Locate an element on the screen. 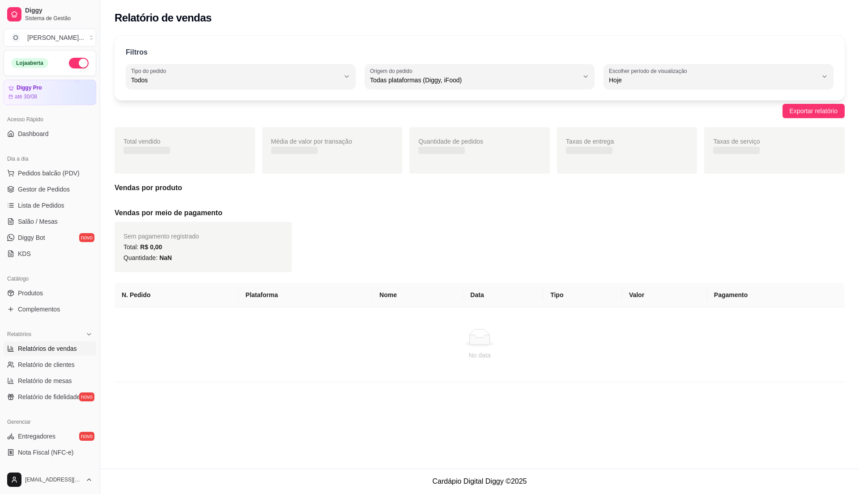 The height and width of the screenshot is (494, 859). label: Escolher período de visualização is located at coordinates (649, 71).